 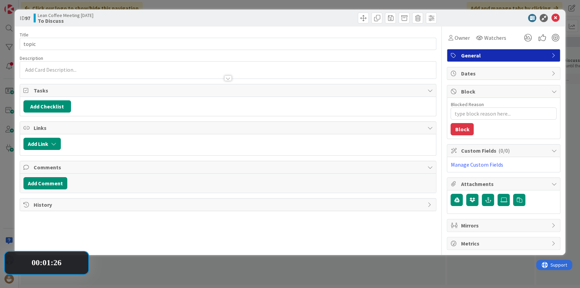 What do you see at coordinates (45, 183) in the screenshot?
I see `button: Add Comment` at bounding box center [45, 183].